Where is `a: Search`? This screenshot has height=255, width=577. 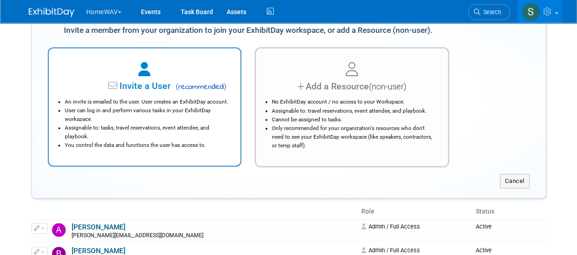 a: Search is located at coordinates (489, 12).